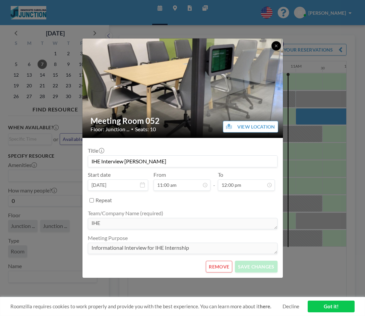 This screenshot has width=365, height=316. Describe the element at coordinates (183, 88) in the screenshot. I see `img: 537.jpg` at that location.